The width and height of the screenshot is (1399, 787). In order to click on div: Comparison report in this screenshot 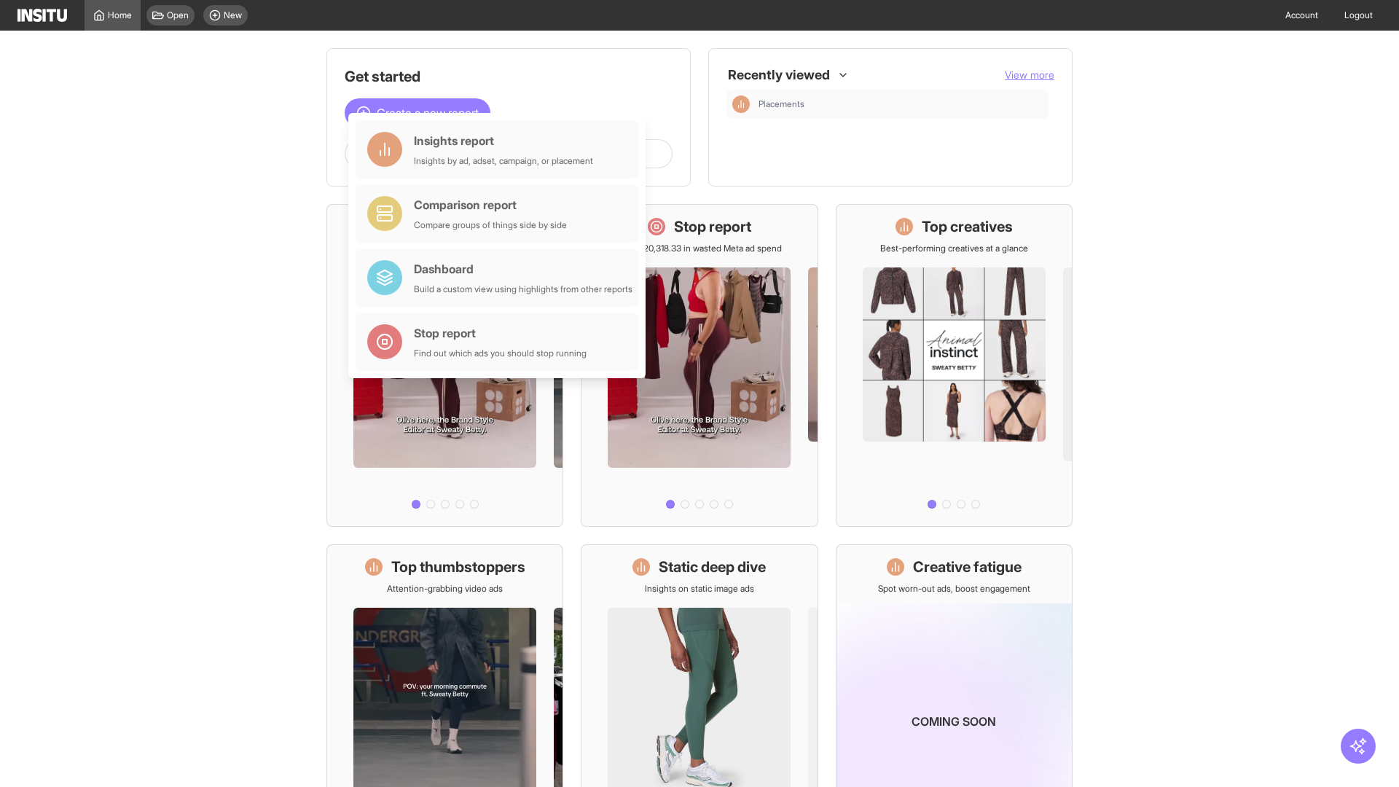, I will do `click(490, 205)`.